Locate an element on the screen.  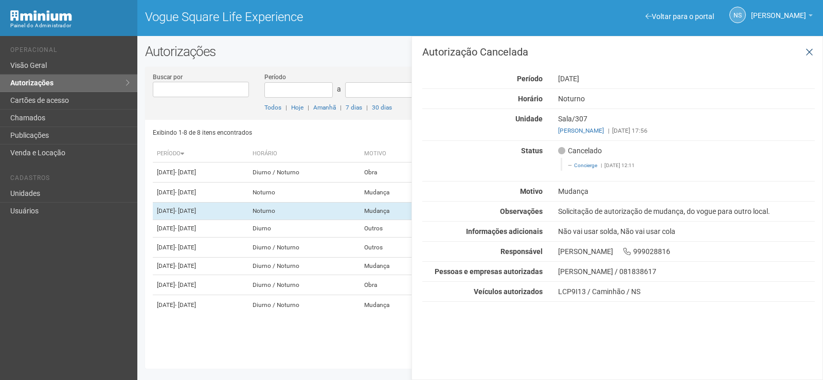
a: 30 dias is located at coordinates (382, 108).